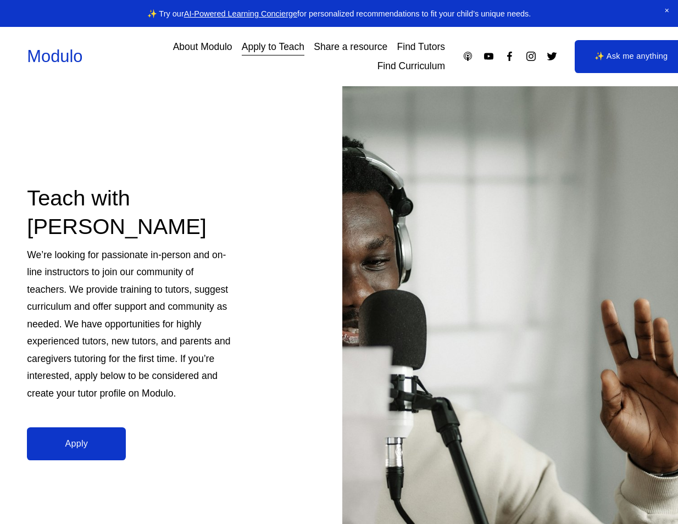 Image resolution: width=678 pixels, height=524 pixels. Describe the element at coordinates (531, 56) in the screenshot. I see `a: Instagram` at that location.